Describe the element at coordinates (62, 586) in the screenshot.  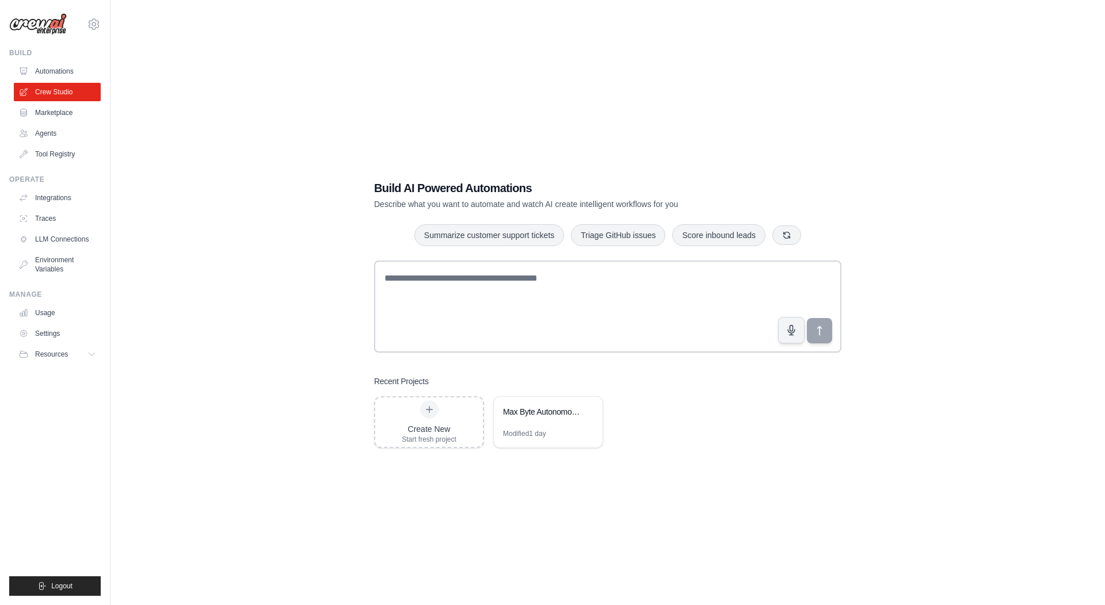
I see `span: Logout` at that location.